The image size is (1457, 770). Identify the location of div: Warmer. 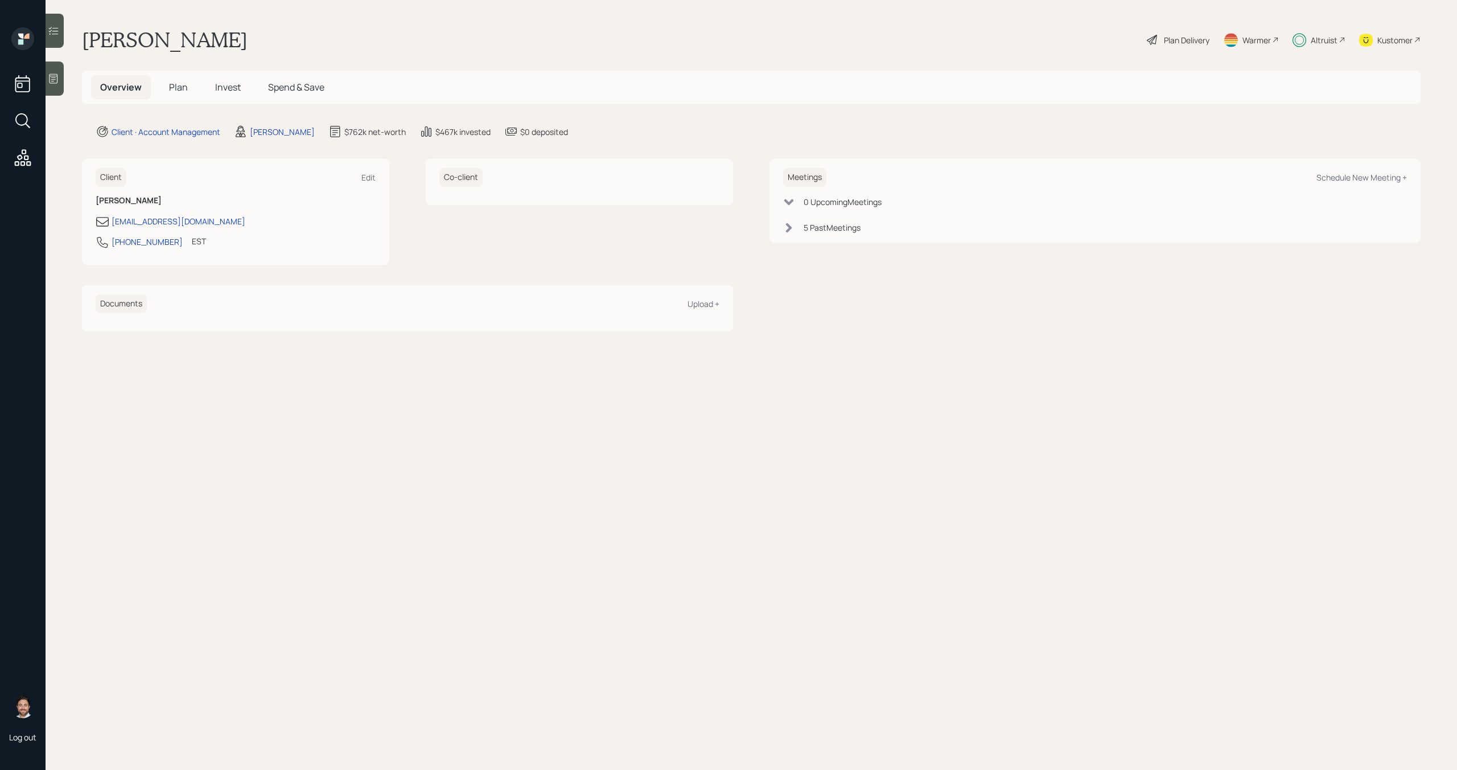
(1257, 40).